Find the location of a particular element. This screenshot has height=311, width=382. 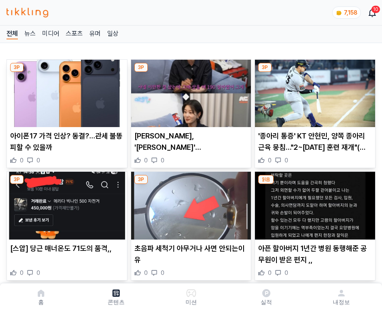

a: 실적 is located at coordinates (266, 297).